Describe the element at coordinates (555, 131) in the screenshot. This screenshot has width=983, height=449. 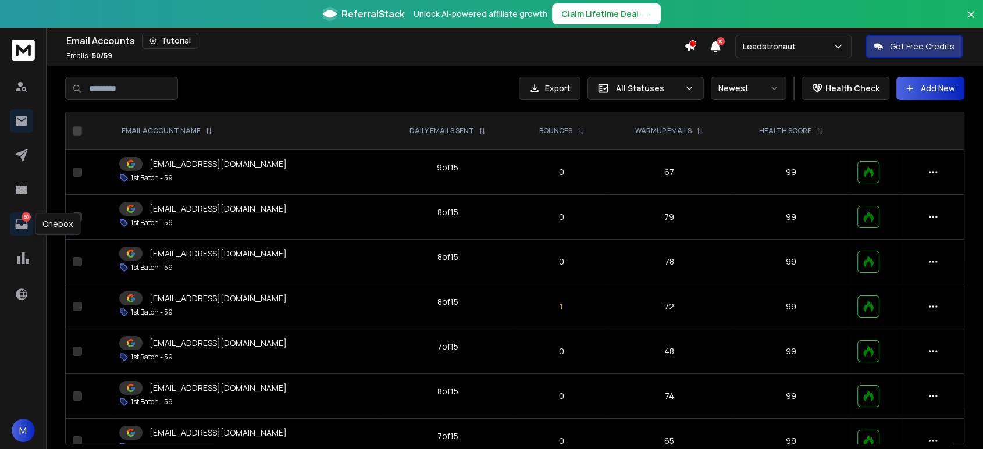
I see `p: BOUNCES` at that location.